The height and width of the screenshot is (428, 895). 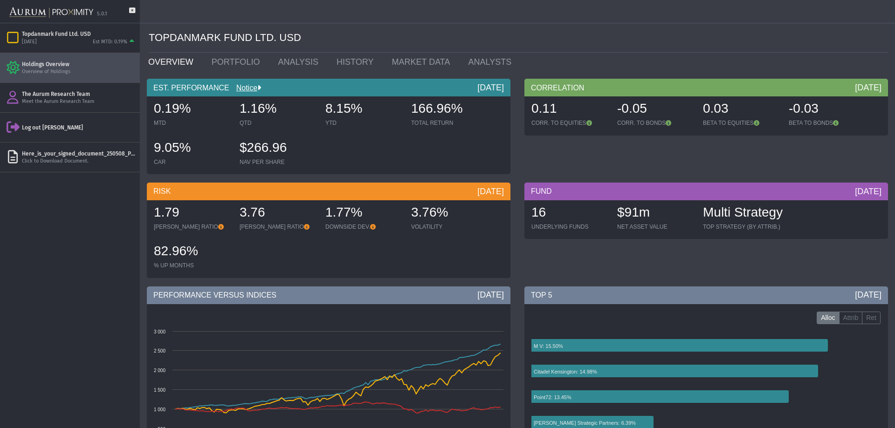 I want to click on span: 0.19%, so click(x=172, y=108).